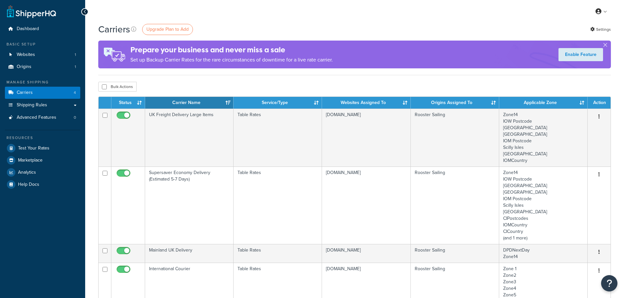 The width and height of the screenshot is (624, 298). What do you see at coordinates (232, 50) in the screenshot?
I see `h4: Prepare your business and never miss a sale` at bounding box center [232, 50].